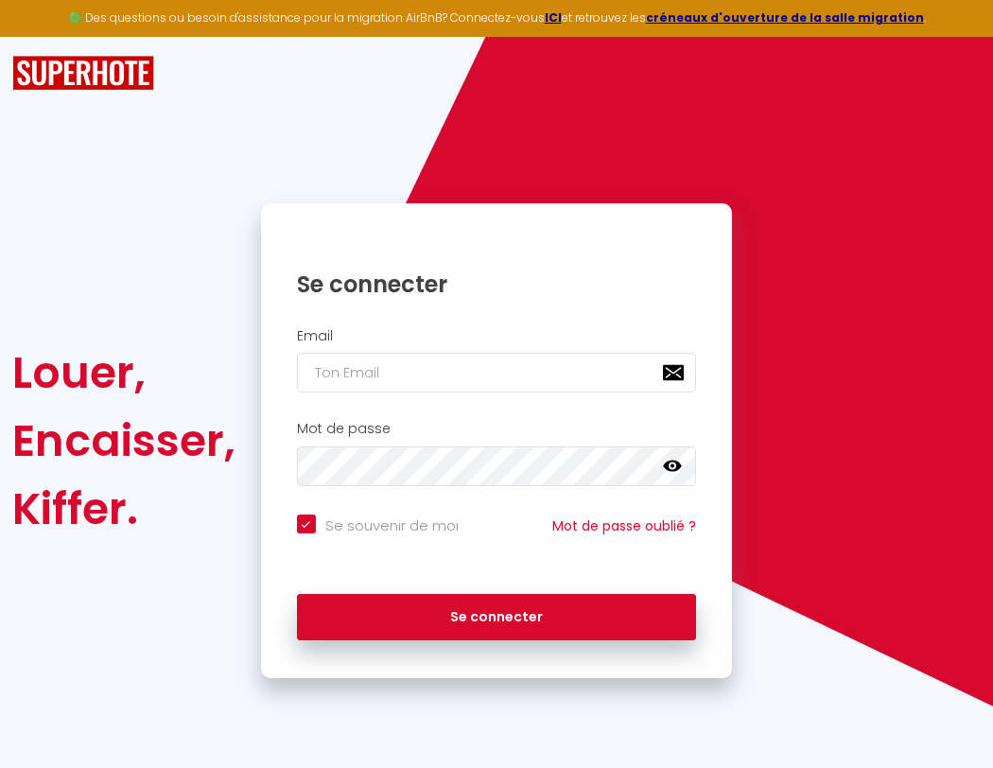 Image resolution: width=993 pixels, height=768 pixels. What do you see at coordinates (124, 441) in the screenshot?
I see `div: Encaisser,` at bounding box center [124, 441].